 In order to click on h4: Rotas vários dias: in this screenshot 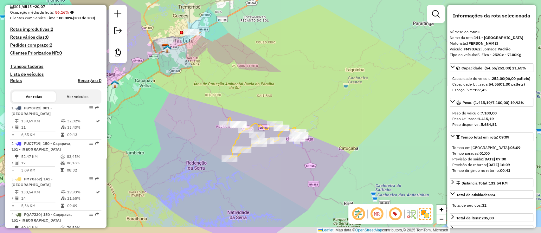, I will do `click(56, 37)`.